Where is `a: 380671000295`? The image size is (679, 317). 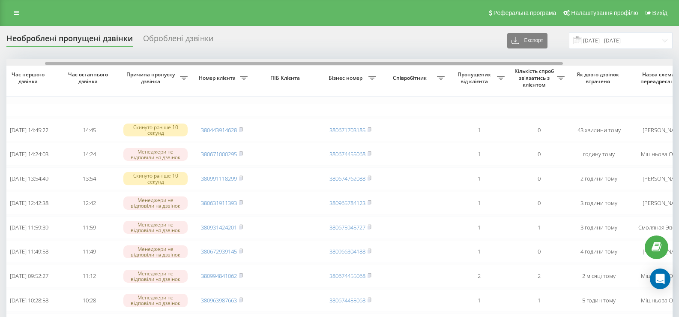
a: 380671000295 is located at coordinates (219, 154).